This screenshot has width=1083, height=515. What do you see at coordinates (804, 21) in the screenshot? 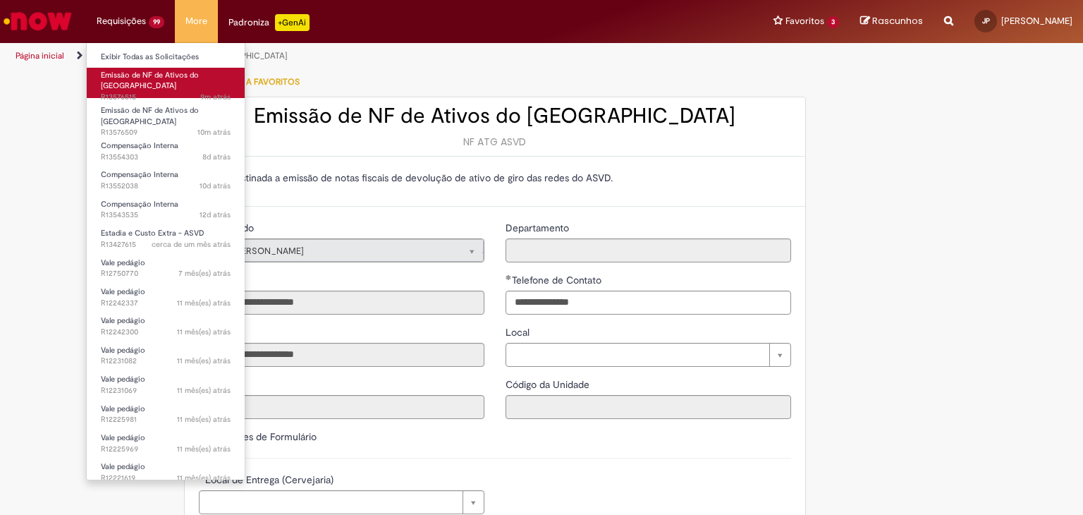
I see `span: Favoritos` at bounding box center [804, 21].